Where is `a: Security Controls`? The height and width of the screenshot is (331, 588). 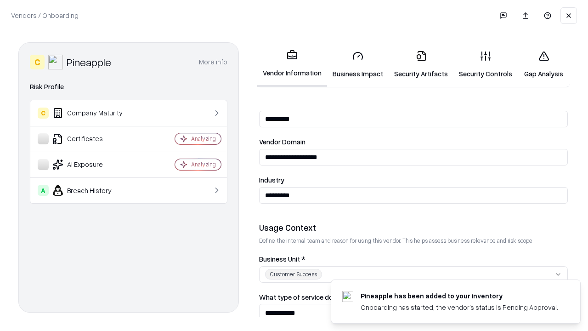
a: Security Controls is located at coordinates (485, 64).